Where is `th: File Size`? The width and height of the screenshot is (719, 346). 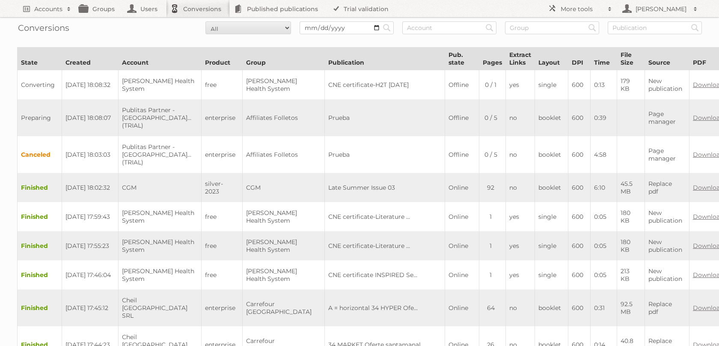
th: File Size is located at coordinates (631, 59).